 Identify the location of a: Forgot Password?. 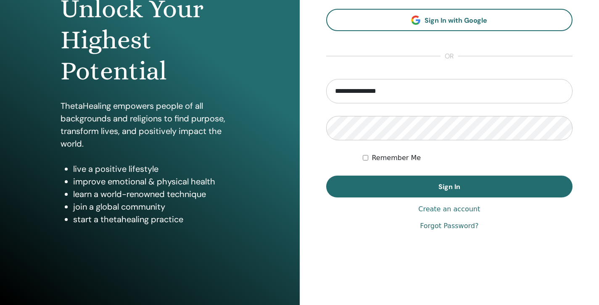
(449, 226).